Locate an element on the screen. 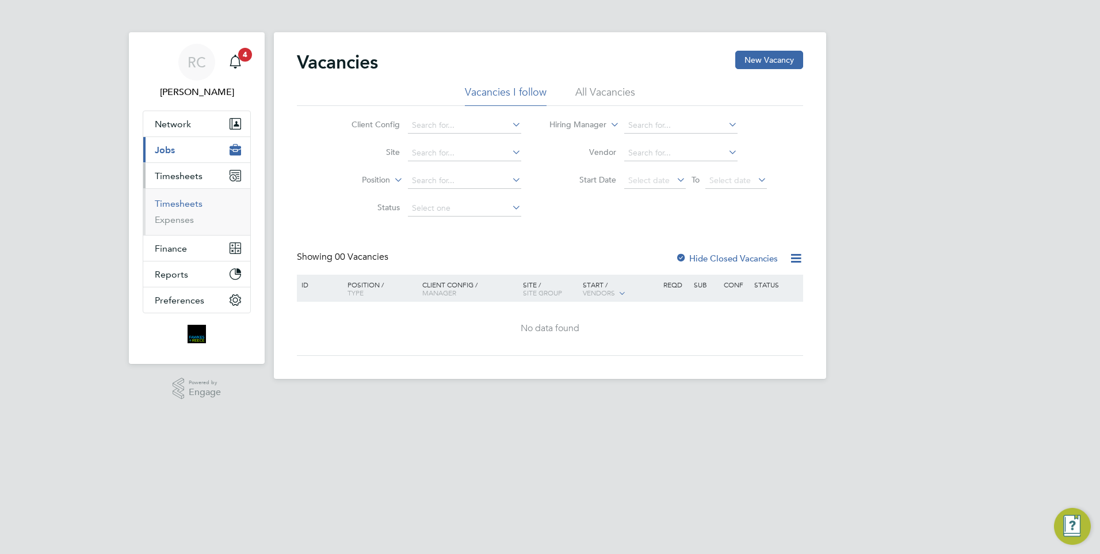 Image resolution: width=1100 pixels, height=554 pixels. span: Manager is located at coordinates (439, 292).